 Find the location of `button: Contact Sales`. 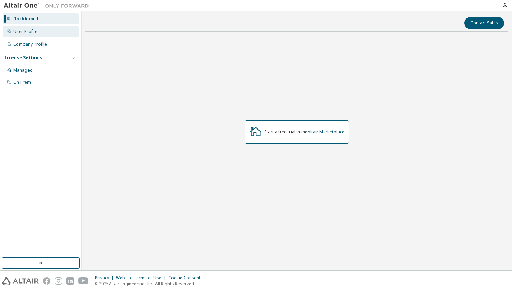

button: Contact Sales is located at coordinates (484, 23).